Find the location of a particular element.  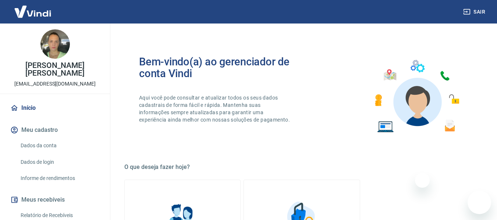

h2: Bem-vindo(a) ao gerenciador de conta Vindi is located at coordinates (220, 68).